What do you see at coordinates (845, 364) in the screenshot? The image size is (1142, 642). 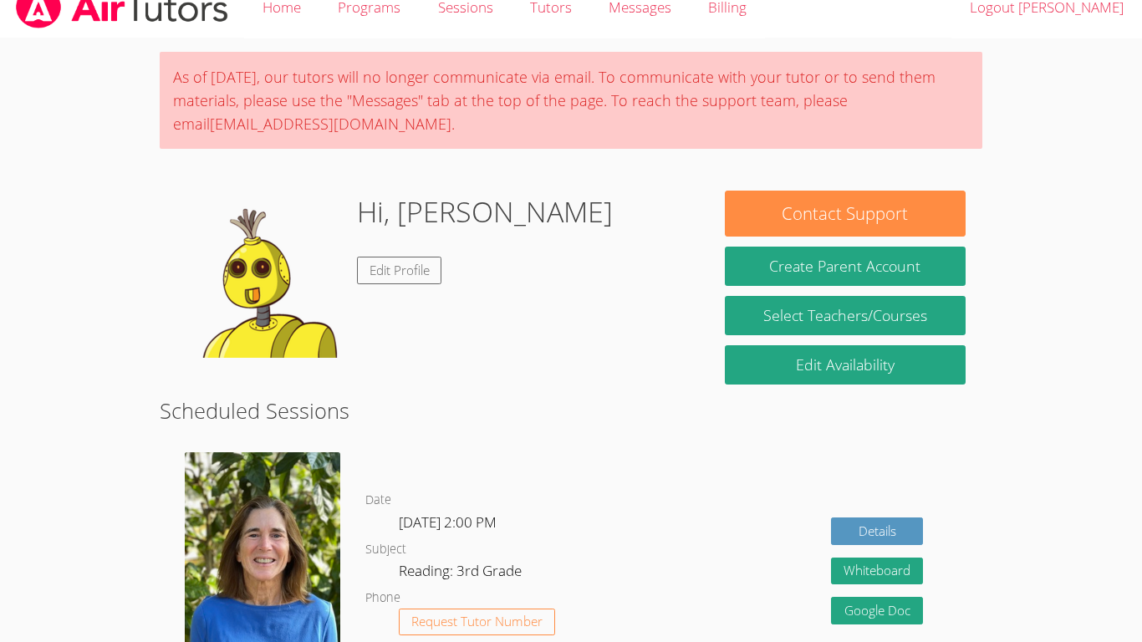 I see `a: Edit Availability` at bounding box center [845, 364].